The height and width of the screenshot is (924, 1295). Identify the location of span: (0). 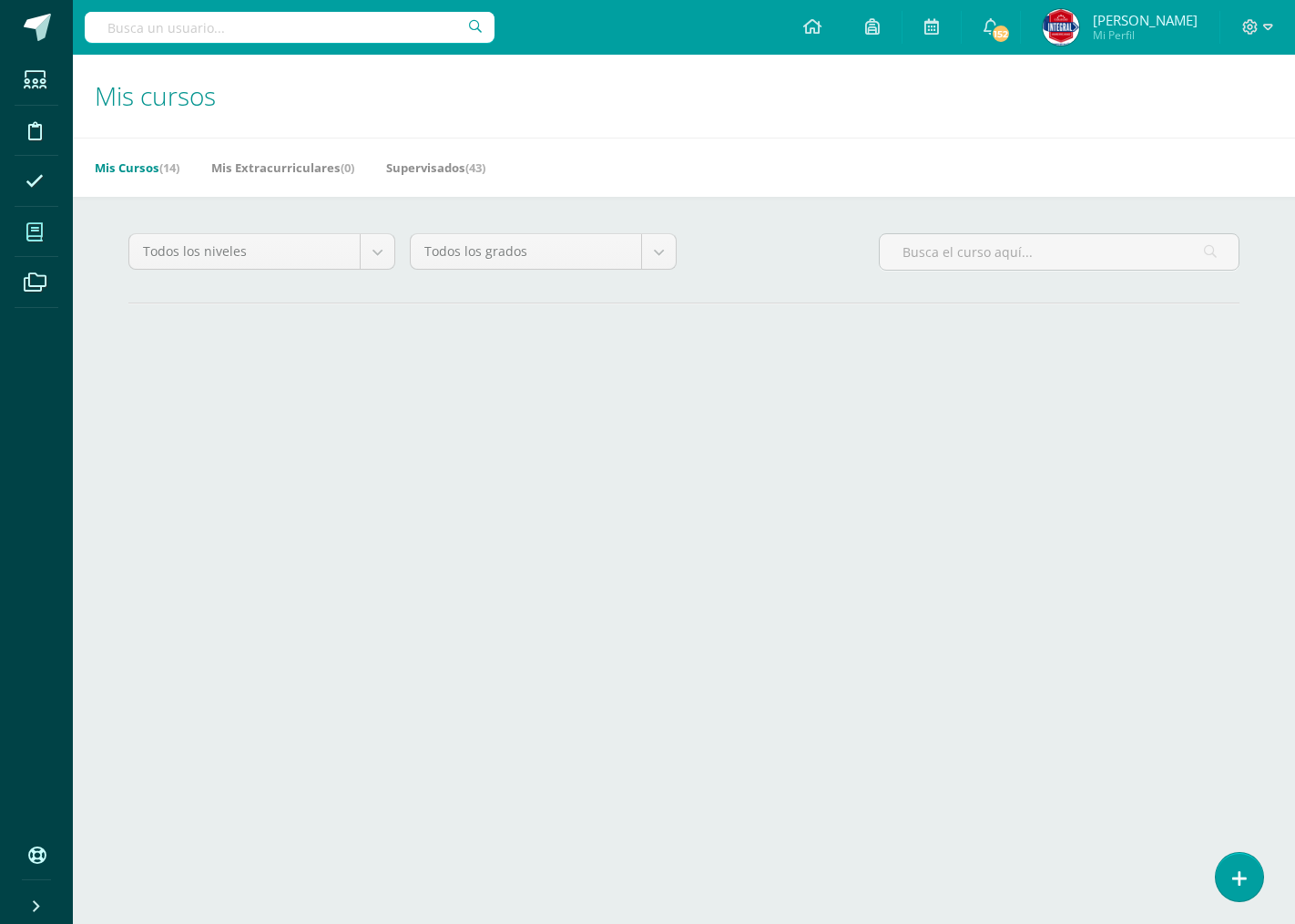
(347, 168).